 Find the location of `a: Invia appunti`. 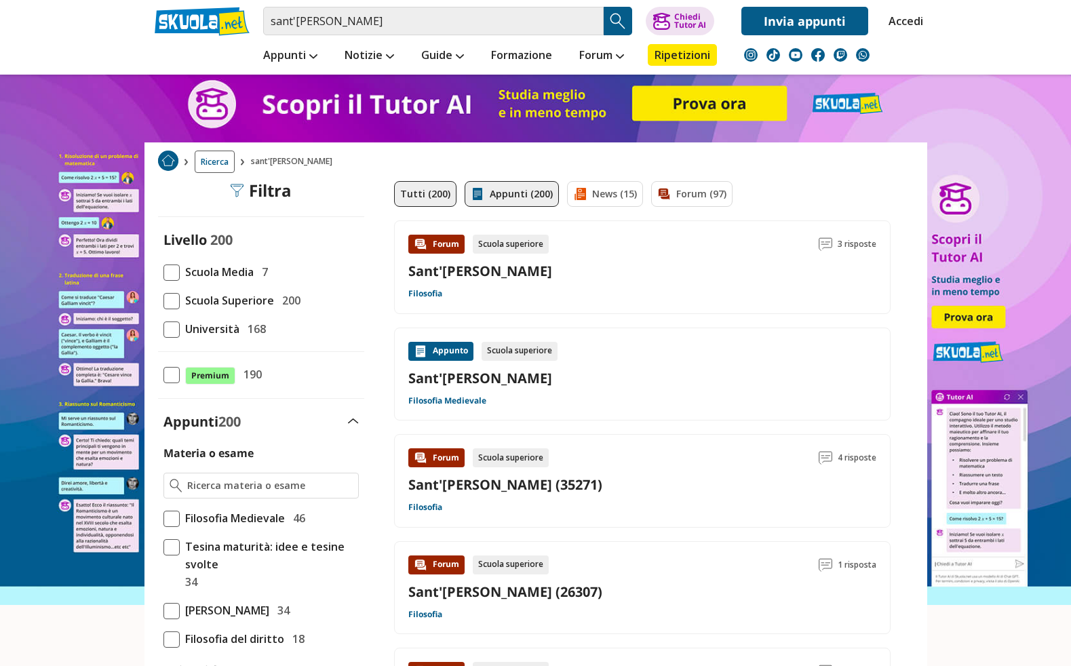

a: Invia appunti is located at coordinates (805, 21).